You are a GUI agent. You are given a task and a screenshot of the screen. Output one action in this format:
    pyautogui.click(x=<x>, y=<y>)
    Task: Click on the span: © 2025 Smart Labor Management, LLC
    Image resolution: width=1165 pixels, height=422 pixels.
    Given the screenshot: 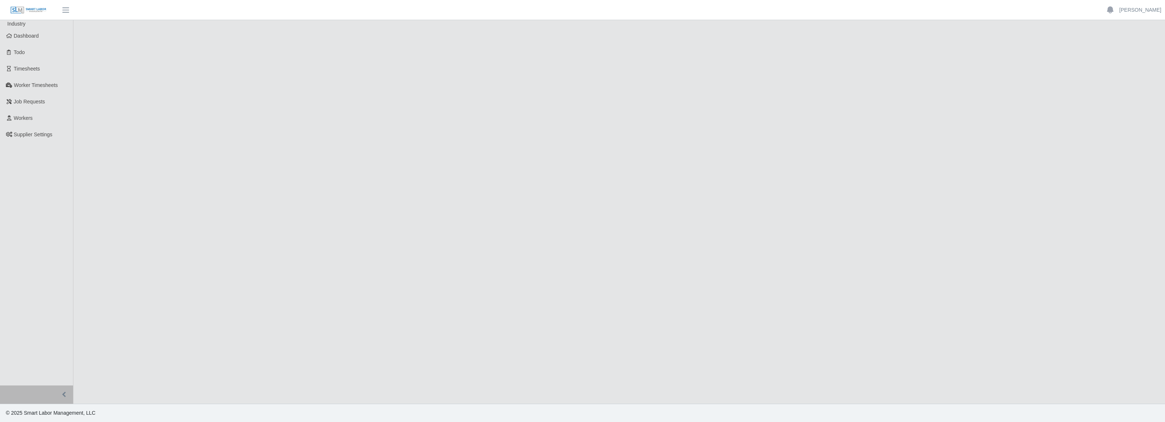 What is the action you would take?
    pyautogui.click(x=50, y=413)
    